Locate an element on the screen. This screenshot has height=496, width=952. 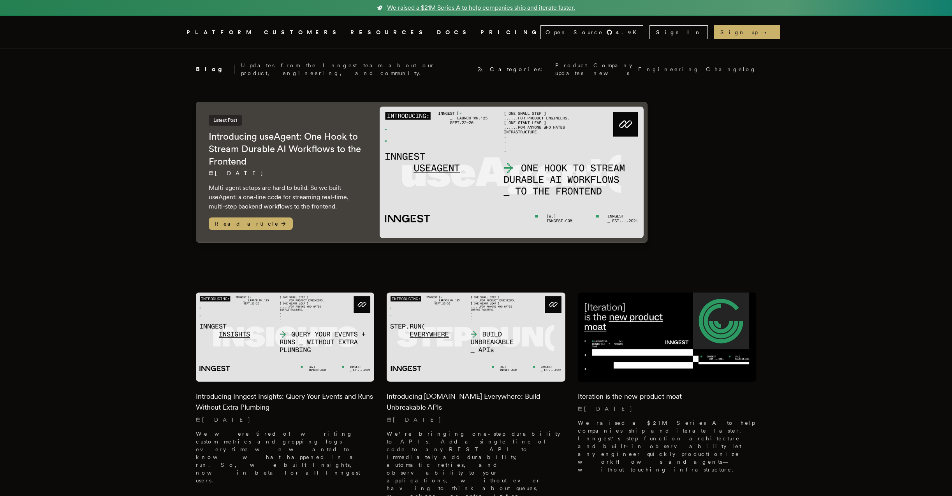
a: CUSTOMERS is located at coordinates (302, 32).